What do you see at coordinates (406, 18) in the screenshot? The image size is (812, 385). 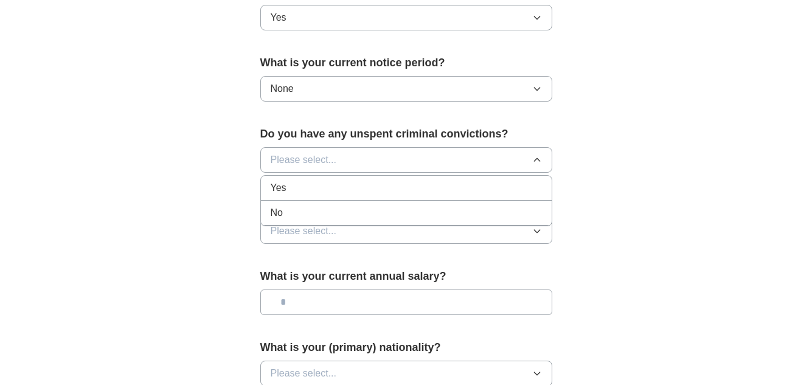 I see `button: Yes` at bounding box center [406, 18].